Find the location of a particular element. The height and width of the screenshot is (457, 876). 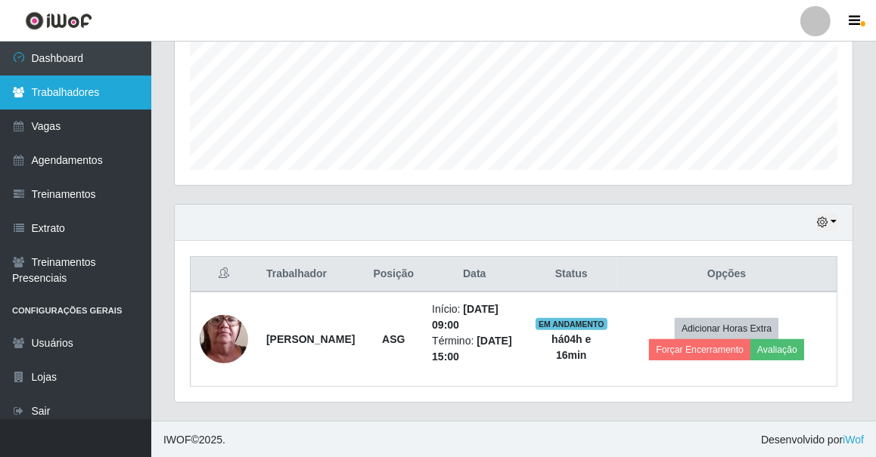

li: Término: is located at coordinates (474, 349).